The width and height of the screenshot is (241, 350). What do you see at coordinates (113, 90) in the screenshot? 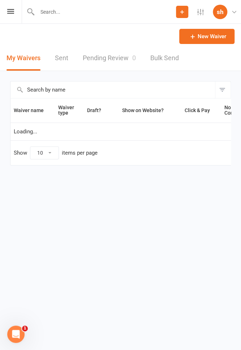
I see `input: Search by name` at bounding box center [113, 90].